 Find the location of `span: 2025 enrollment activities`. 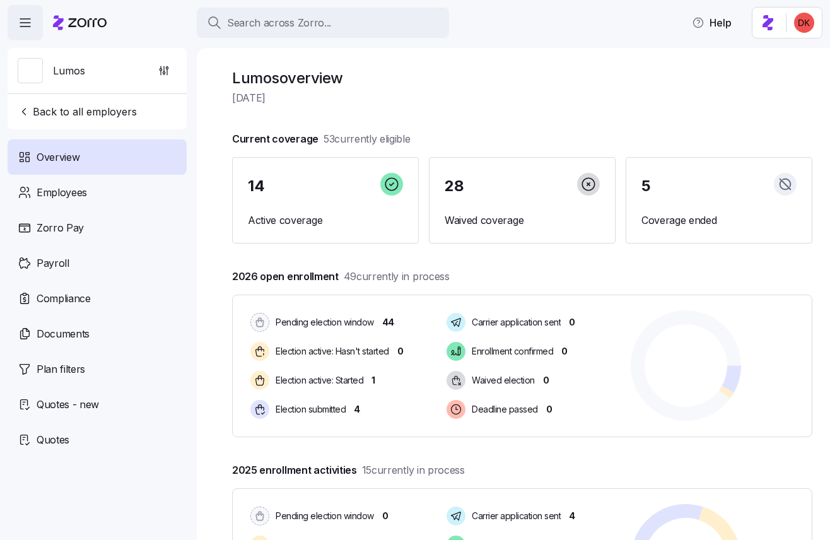

span: 2025 enrollment activities is located at coordinates (348, 470).